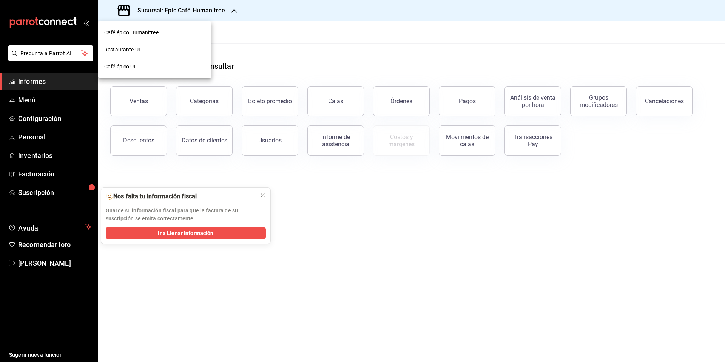 The height and width of the screenshot is (362, 725). What do you see at coordinates (120, 66) in the screenshot?
I see `font: Café épico UL` at bounding box center [120, 66].